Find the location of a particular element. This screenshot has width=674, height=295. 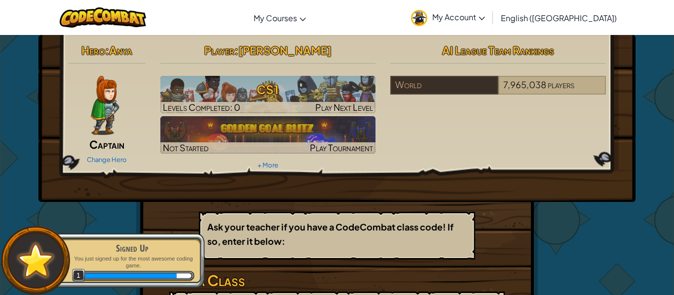

span: Levels Completed: 0 is located at coordinates (201, 107).